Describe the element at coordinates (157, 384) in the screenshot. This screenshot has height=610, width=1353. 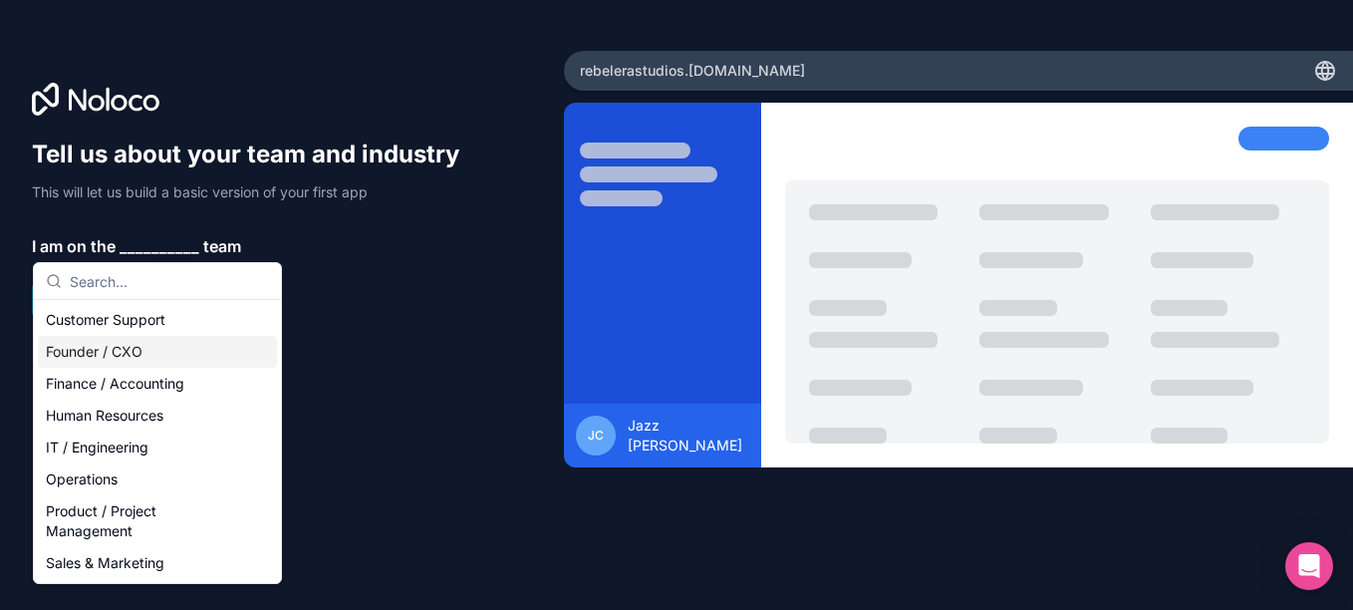
I see `div: Finance / Accounting` at that location.